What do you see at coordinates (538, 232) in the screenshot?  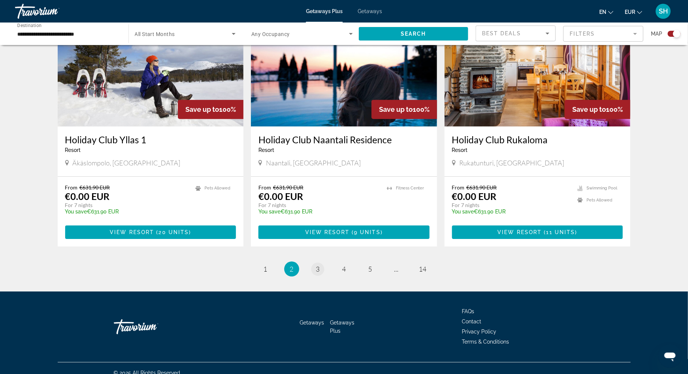 I see `button: View Resort(11 units)` at bounding box center [538, 232].